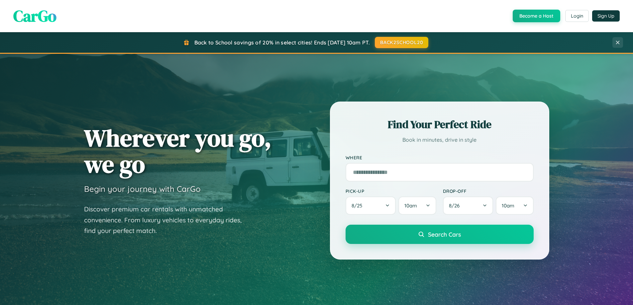  What do you see at coordinates (358, 206) in the screenshot?
I see `span: 8 / 25` at bounding box center [358, 206].